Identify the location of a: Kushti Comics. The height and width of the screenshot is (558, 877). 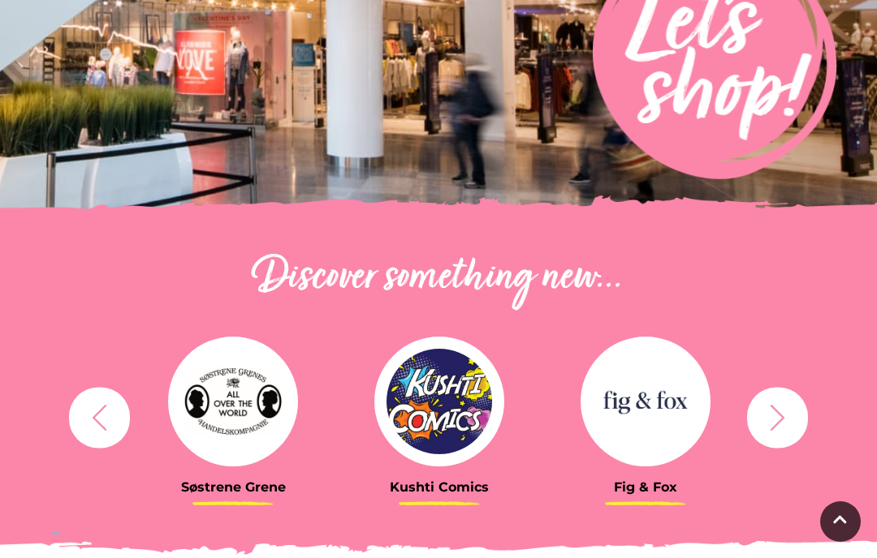
(439, 416).